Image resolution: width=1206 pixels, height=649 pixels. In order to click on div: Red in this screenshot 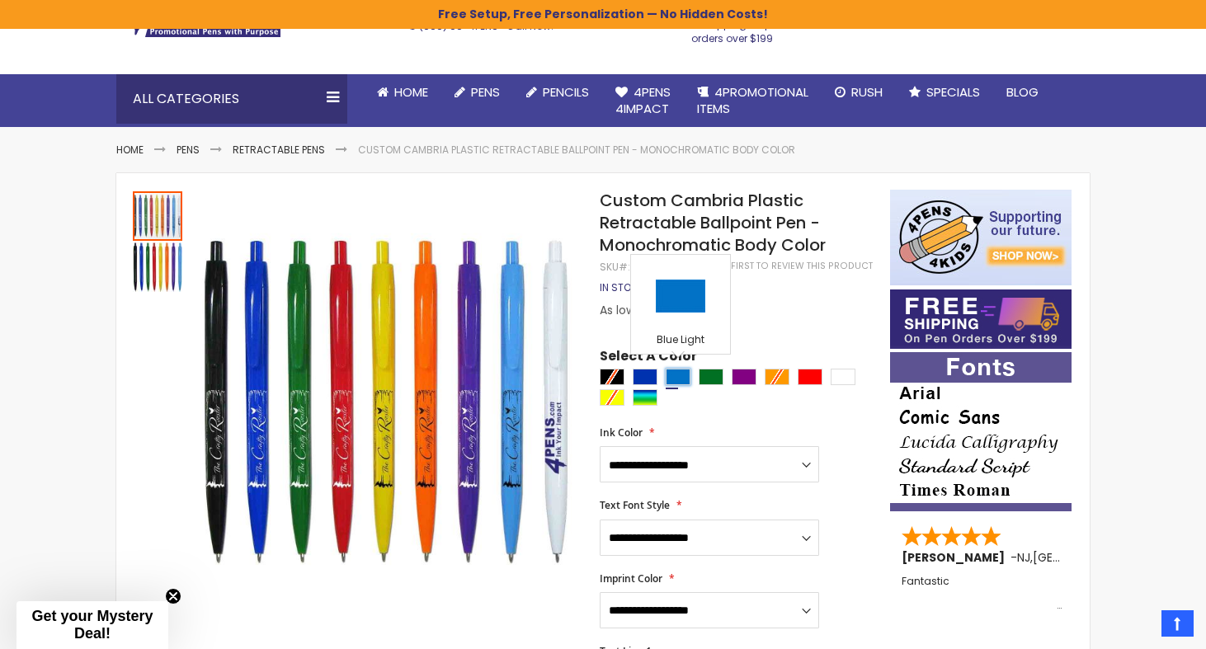, I will do `click(810, 377)`.